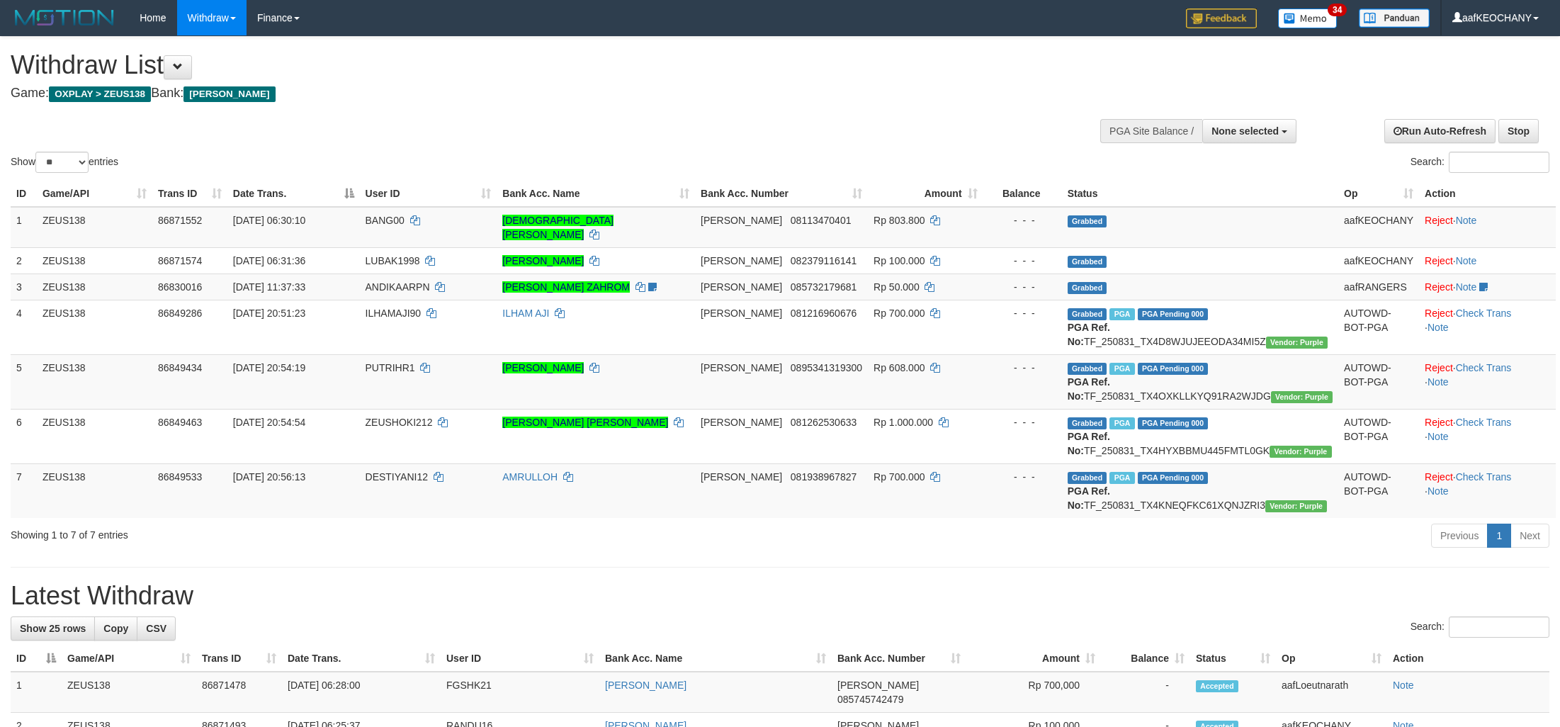  Describe the element at coordinates (1331, 692) in the screenshot. I see `td: aafLoeutnarath` at that location.